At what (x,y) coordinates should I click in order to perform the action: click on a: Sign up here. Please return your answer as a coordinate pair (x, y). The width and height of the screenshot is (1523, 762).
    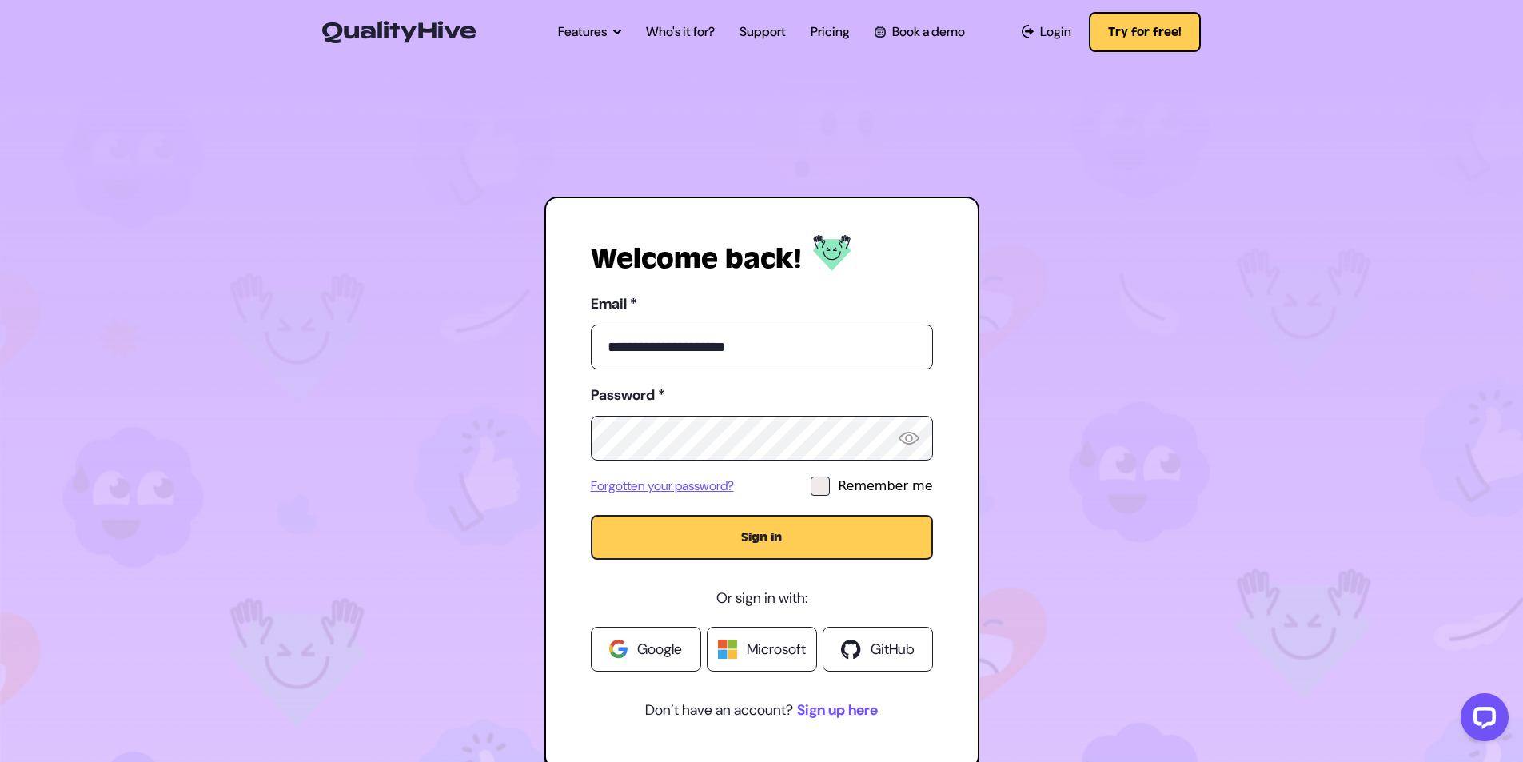
    Looking at the image, I should click on (837, 710).